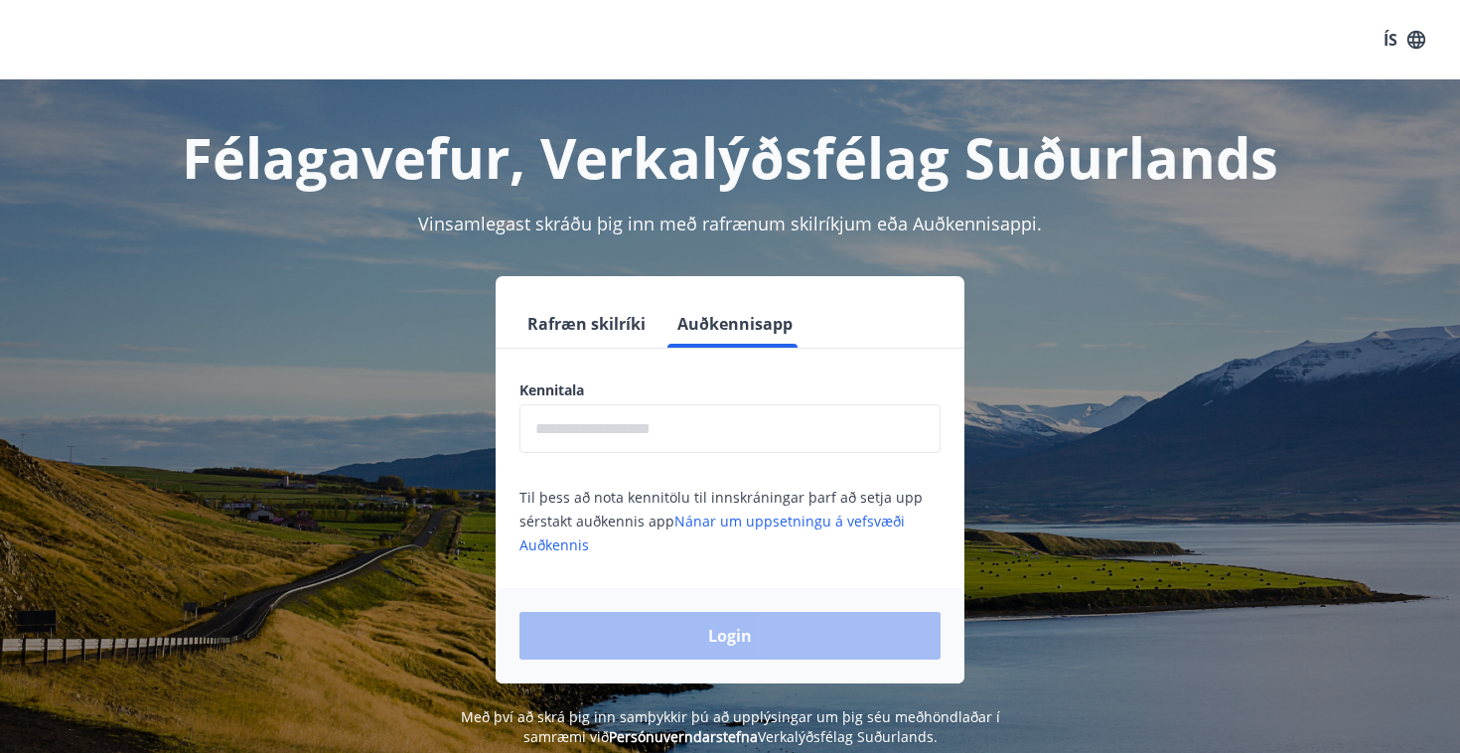 The image size is (1460, 753). What do you see at coordinates (1405, 40) in the screenshot?
I see `button: ÍS` at bounding box center [1405, 40].